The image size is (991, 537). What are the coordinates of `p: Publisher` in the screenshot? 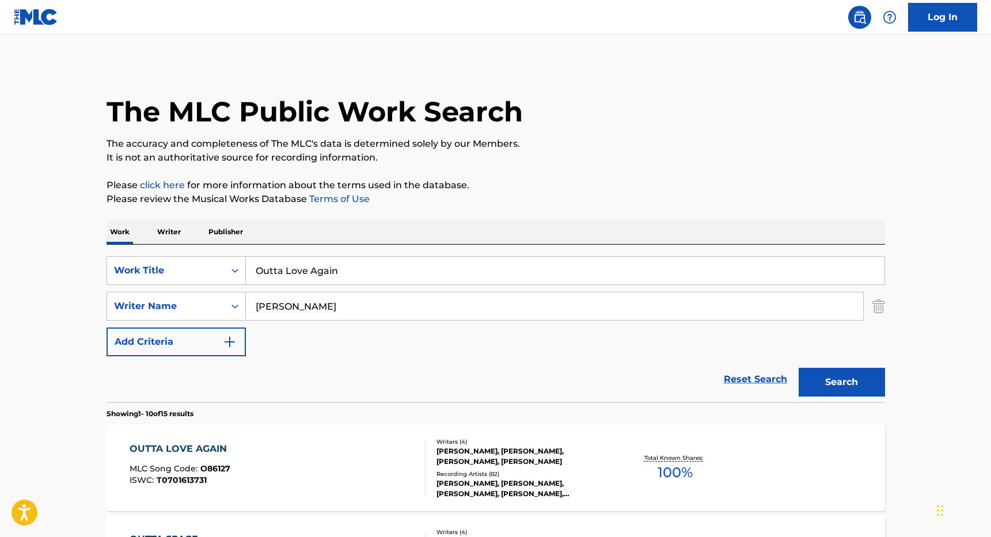 It's located at (226, 232).